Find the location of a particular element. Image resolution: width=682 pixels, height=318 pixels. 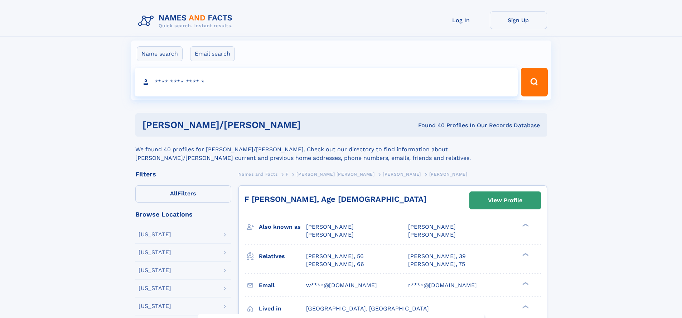

label: Email search is located at coordinates (212, 54).